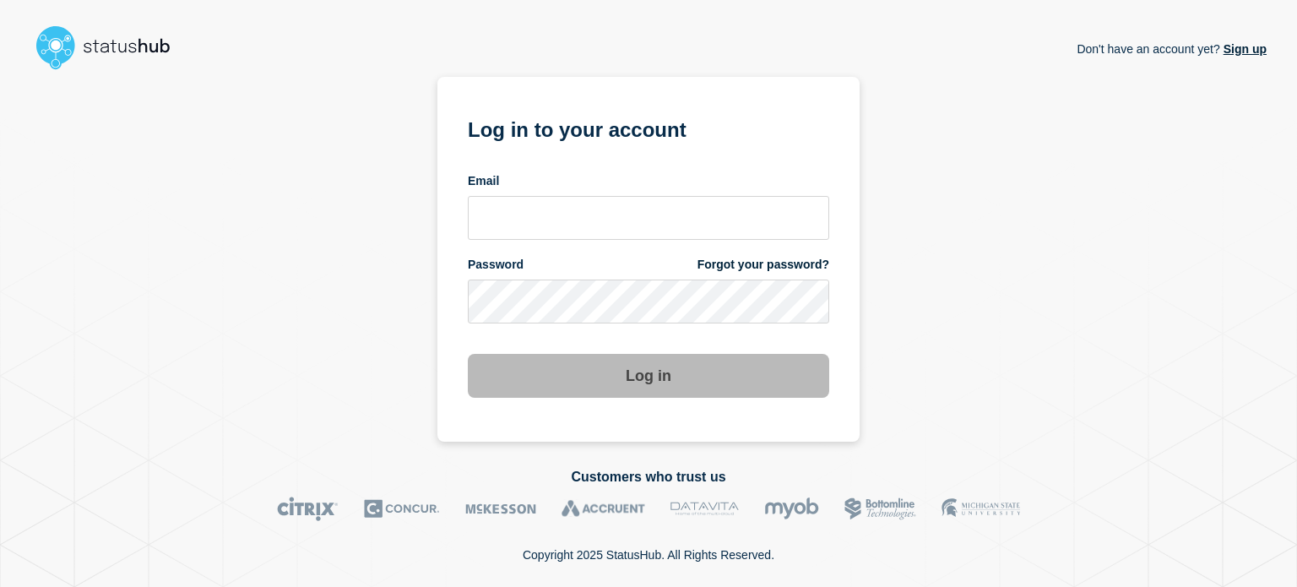 This screenshot has height=587, width=1297. What do you see at coordinates (648, 301) in the screenshot?
I see `input: password input` at bounding box center [648, 301].